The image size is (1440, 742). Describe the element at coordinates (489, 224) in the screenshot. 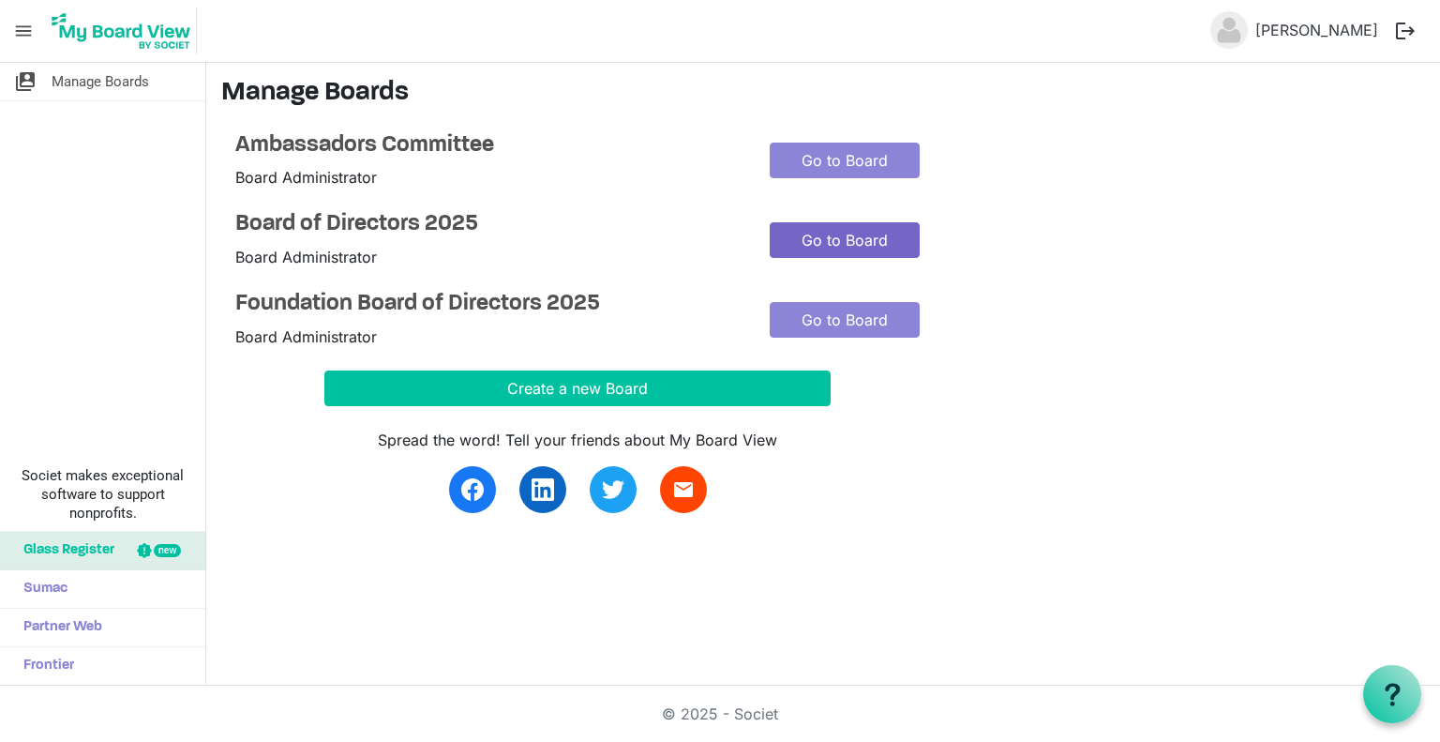

I see `h4: Board of Directors 2025` at that location.